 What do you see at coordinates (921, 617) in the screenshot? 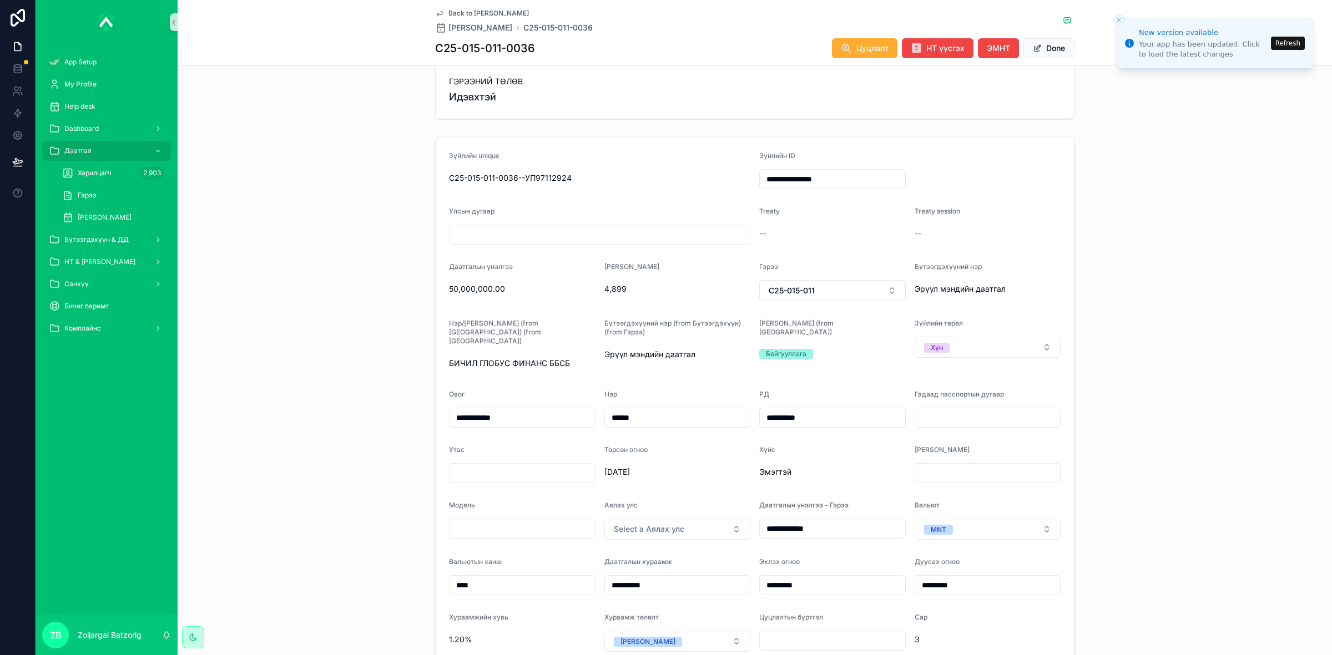
I see `span: Сар` at bounding box center [921, 617].